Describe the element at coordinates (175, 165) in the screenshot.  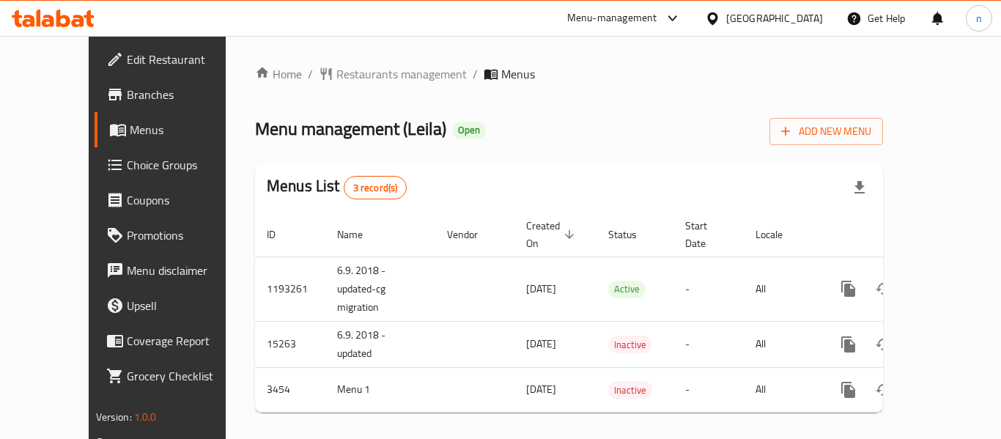
I see `a: Choice Groups` at that location.